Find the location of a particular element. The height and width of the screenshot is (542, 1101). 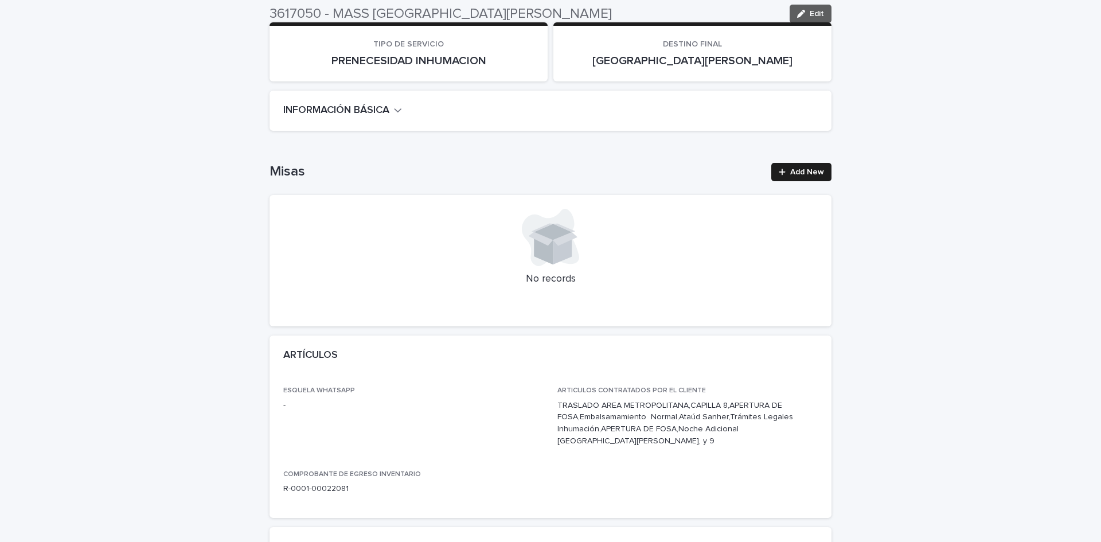

span: ARTICULOS CONTRATADOS POR EL CLIENTE is located at coordinates (631, 390).